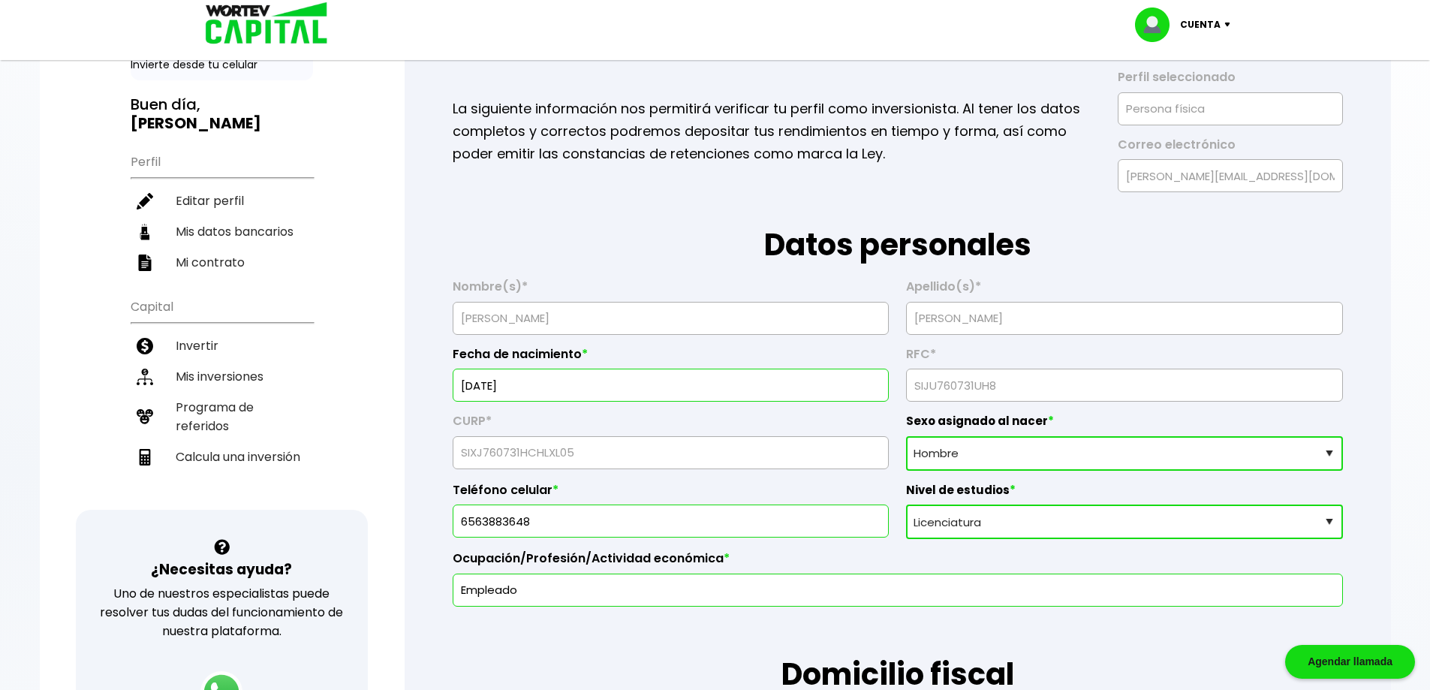  What do you see at coordinates (1230, 149) in the screenshot?
I see `label: Correo electrónico` at bounding box center [1230, 149].